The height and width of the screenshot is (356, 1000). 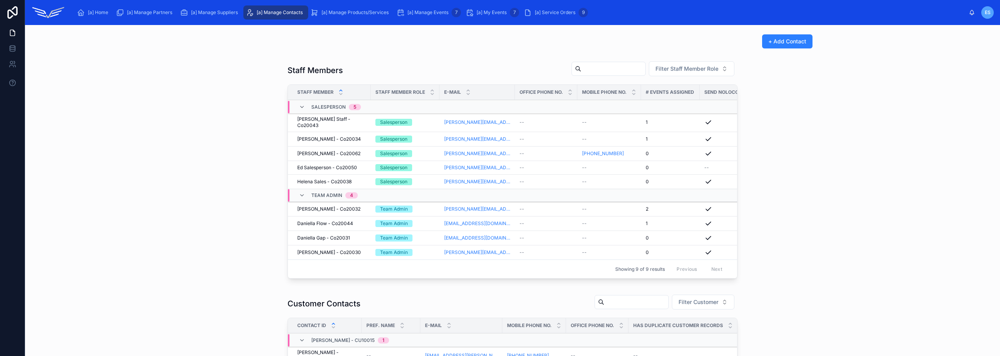 I want to click on span: Send Noloco Invite, so click(x=730, y=92).